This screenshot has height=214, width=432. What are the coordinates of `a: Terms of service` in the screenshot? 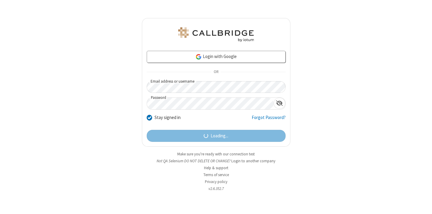 It's located at (216, 174).